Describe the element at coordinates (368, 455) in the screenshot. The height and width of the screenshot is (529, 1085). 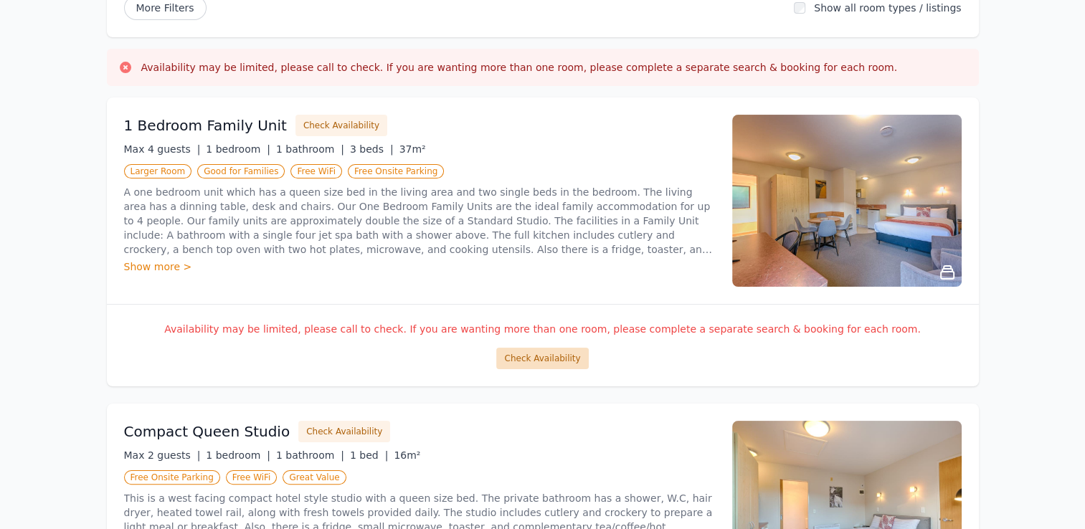
I see `span: 1 bed |` at that location.